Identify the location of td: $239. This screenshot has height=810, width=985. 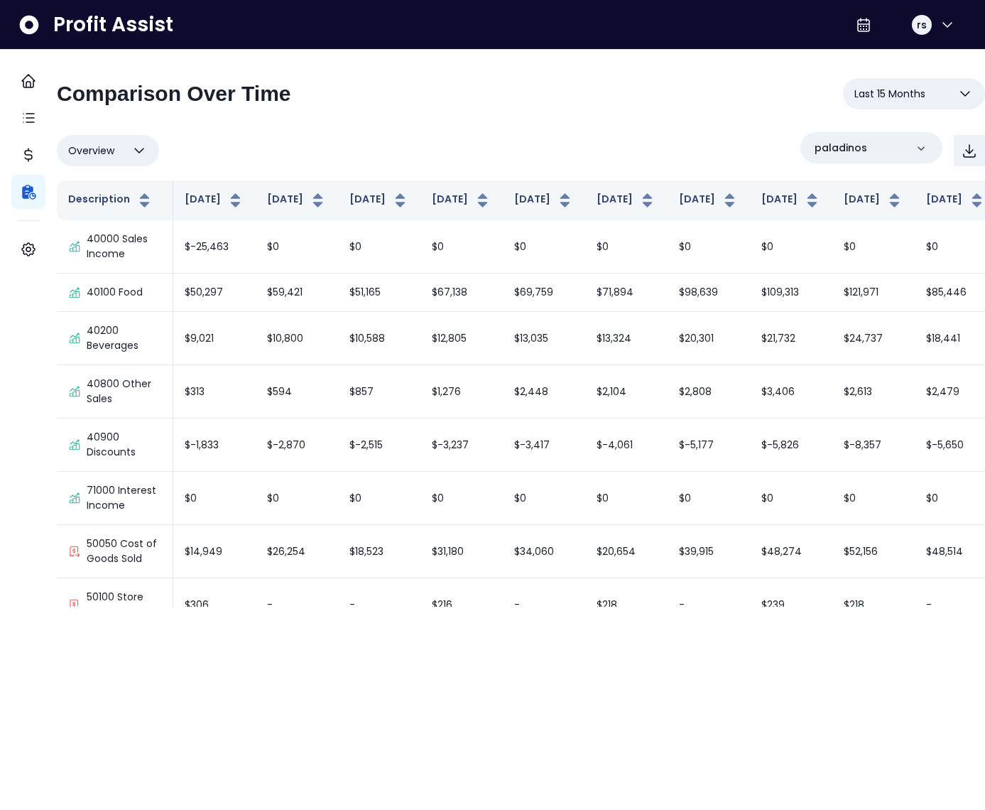
(791, 604).